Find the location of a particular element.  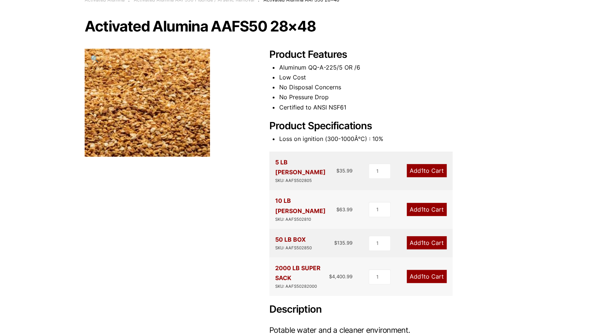

h2: Description is located at coordinates (397, 310).